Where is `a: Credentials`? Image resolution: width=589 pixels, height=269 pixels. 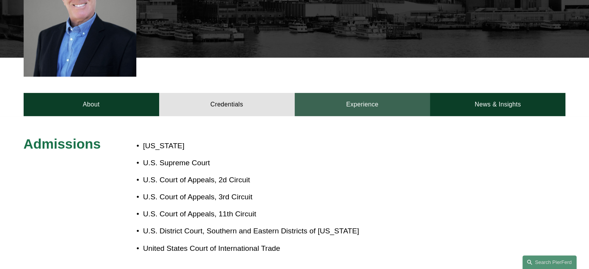
a: Credentials is located at coordinates (227, 105).